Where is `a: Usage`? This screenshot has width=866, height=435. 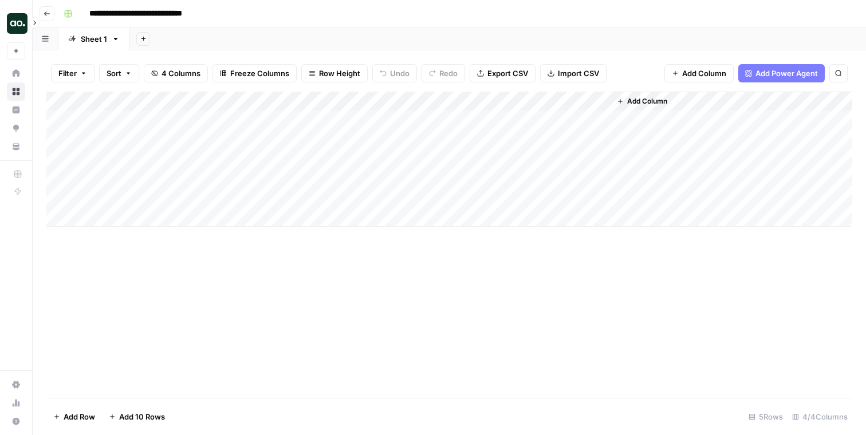
a: Usage is located at coordinates (16, 403).